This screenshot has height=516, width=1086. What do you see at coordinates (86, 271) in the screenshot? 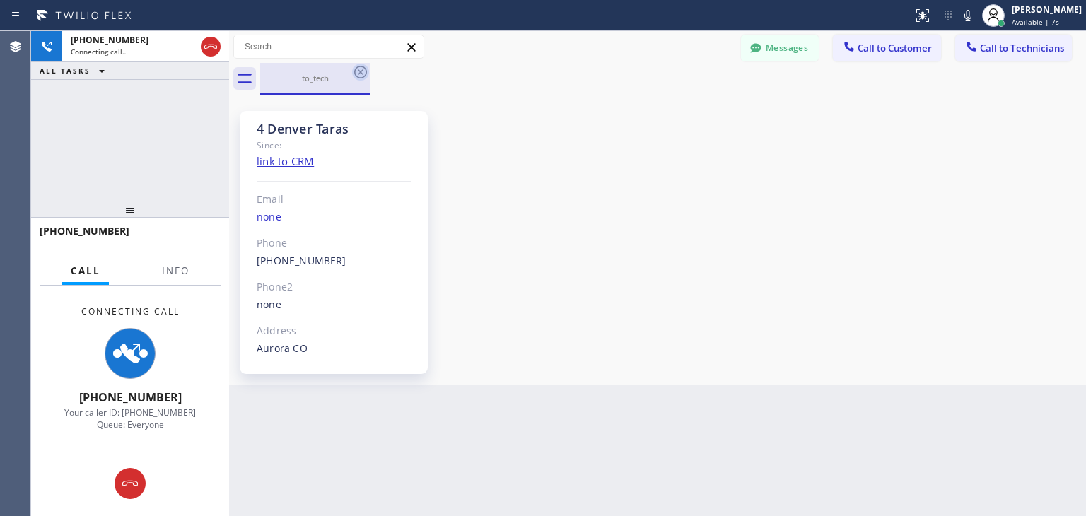
I see `span: Call` at bounding box center [86, 271].